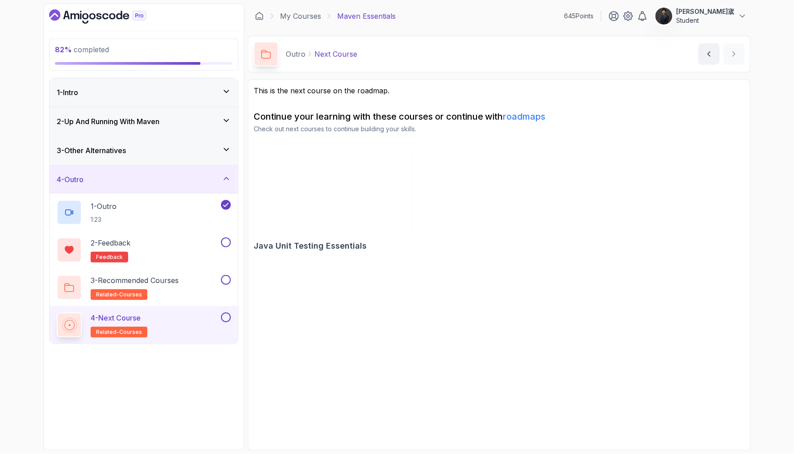  What do you see at coordinates (109, 257) in the screenshot?
I see `span: feedback` at bounding box center [109, 257].